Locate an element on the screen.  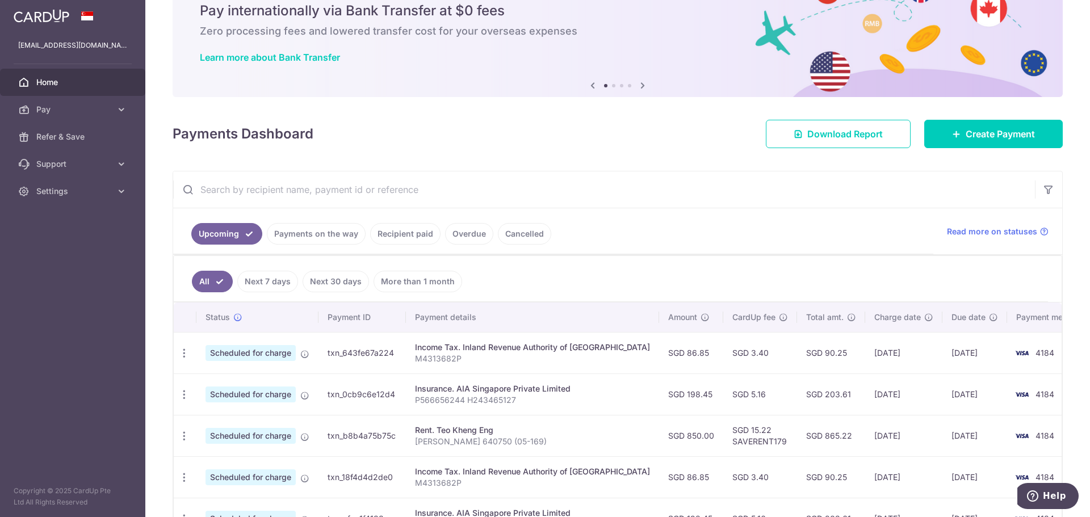
span: Support is located at coordinates (74, 164).